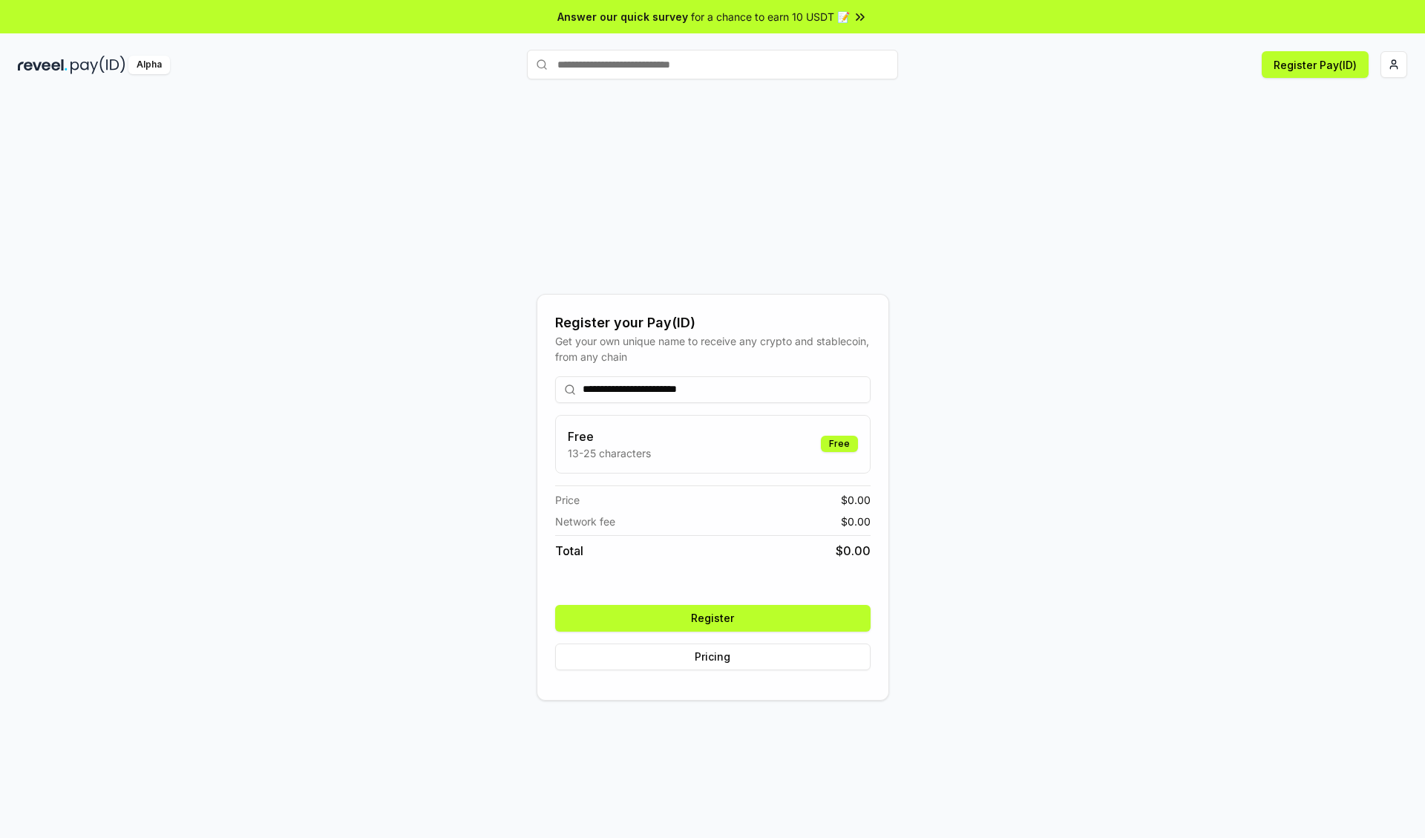 The image size is (1425, 838). What do you see at coordinates (585, 521) in the screenshot?
I see `span: Network fee` at bounding box center [585, 521].